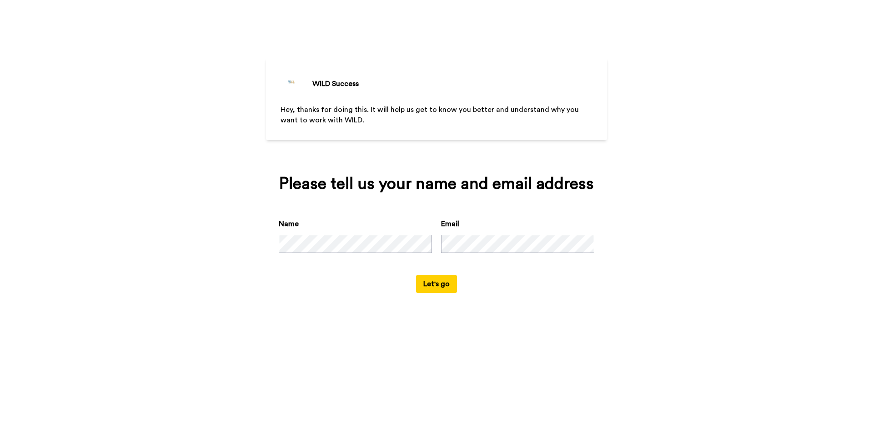  I want to click on label: Name, so click(289, 224).